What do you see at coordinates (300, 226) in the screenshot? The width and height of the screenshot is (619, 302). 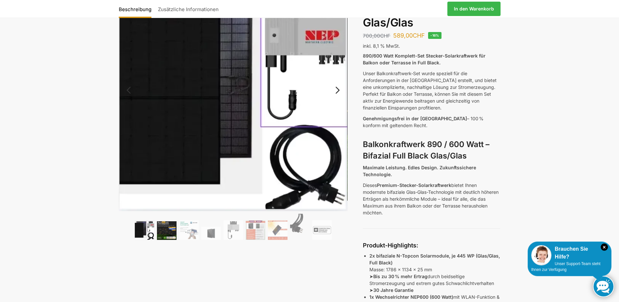 I see `img: Anschlusskabel-3meter_schweizer-stecker` at bounding box center [300, 226].